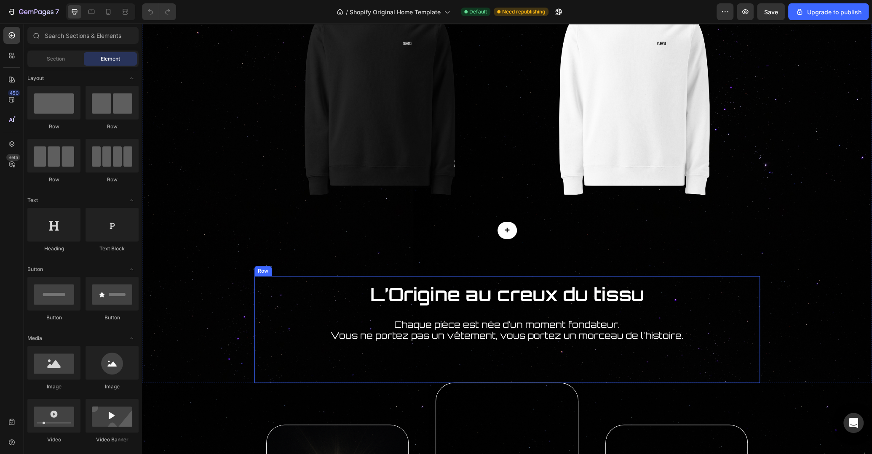  I want to click on span: Shopify Original Home Template, so click(395, 12).